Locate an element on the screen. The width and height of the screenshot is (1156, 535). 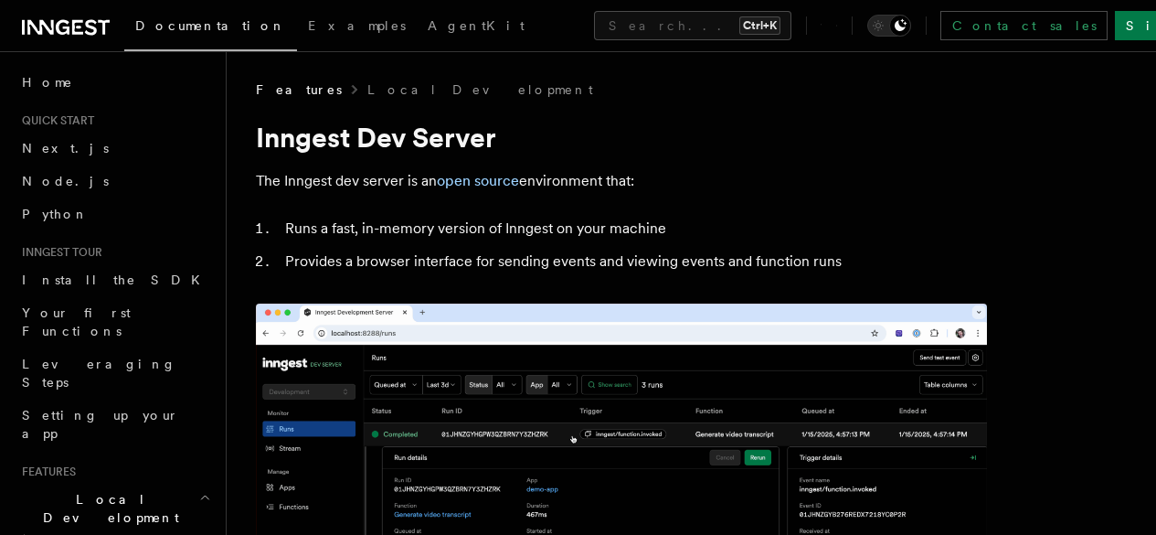
span: Install the SDK is located at coordinates (116, 280).